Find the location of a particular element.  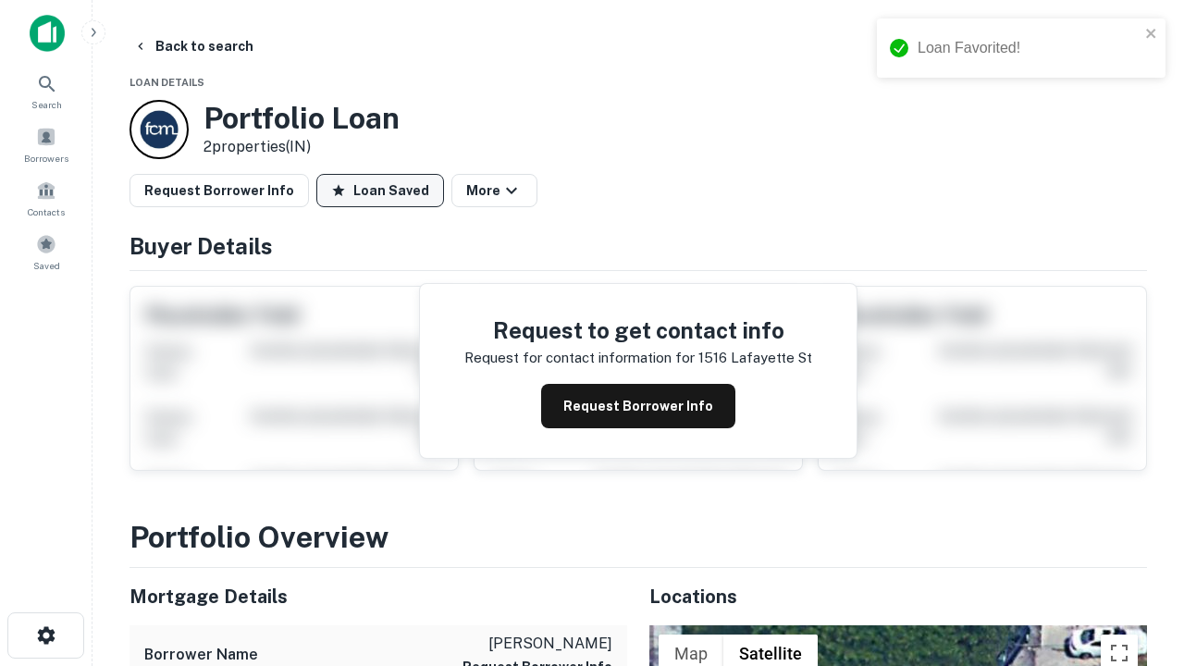

div: Search is located at coordinates (46, 91).